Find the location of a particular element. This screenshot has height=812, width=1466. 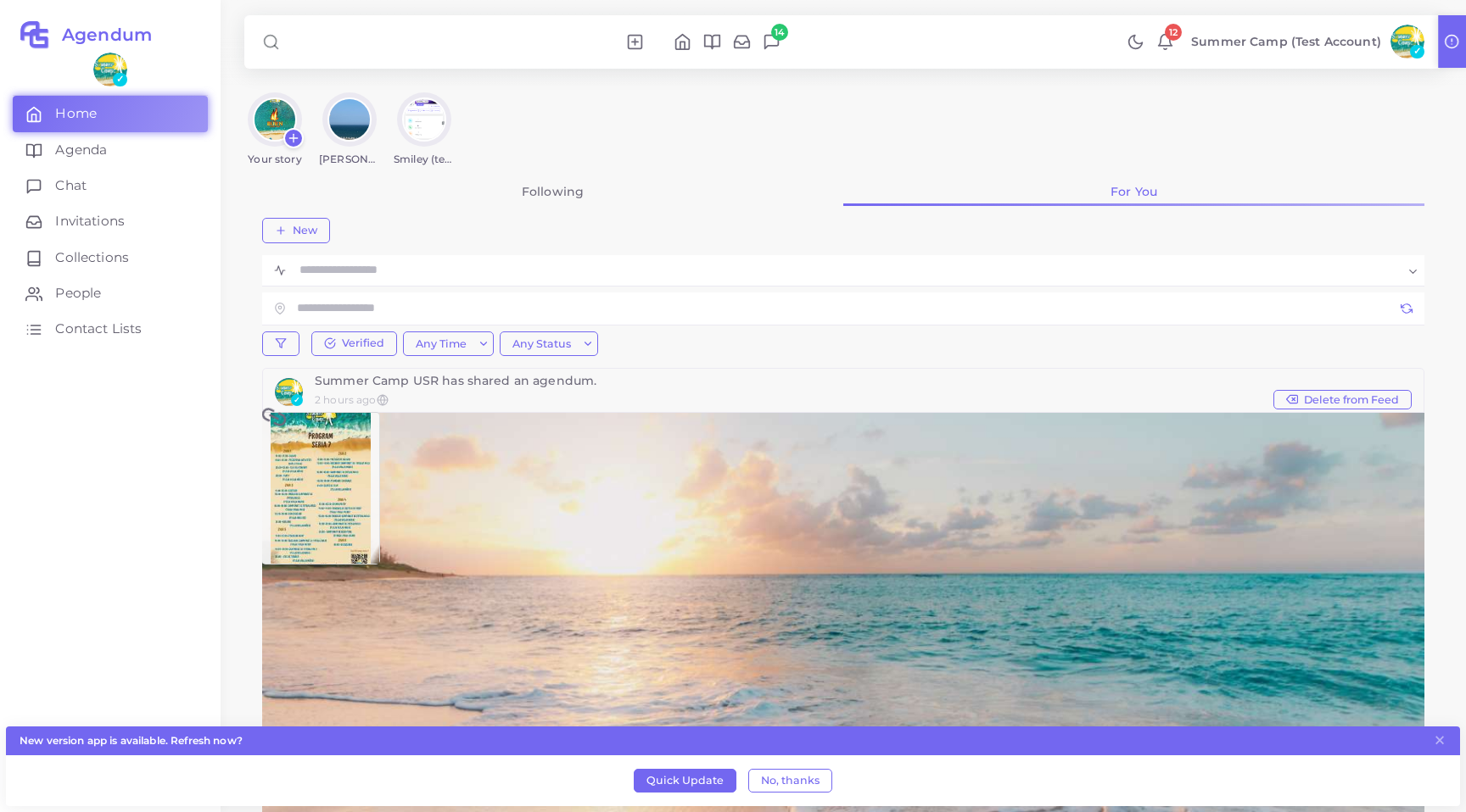

span: Contact Lists is located at coordinates (98, 329).